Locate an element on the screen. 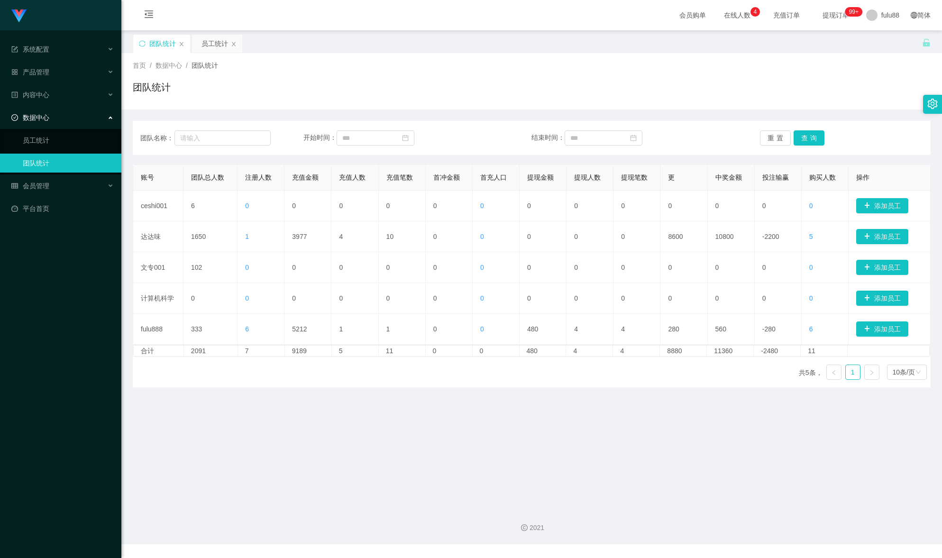  font: 简体 is located at coordinates (924, 15).